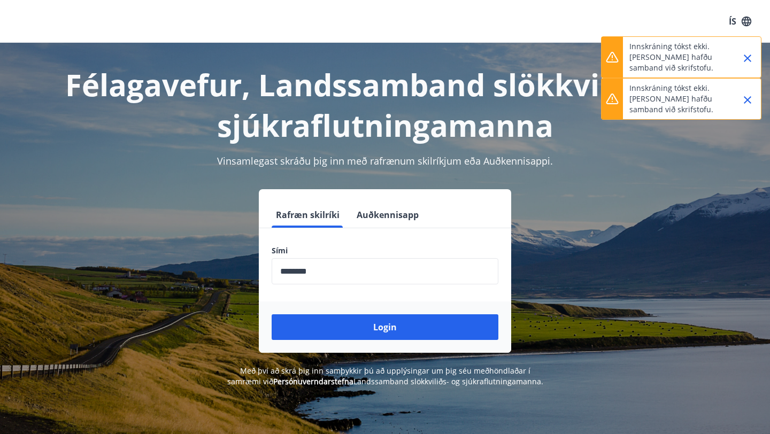 The image size is (770, 434). Describe the element at coordinates (385, 161) in the screenshot. I see `span: Vinsamlegast skráðu þig inn með rafrænum skilríkjum eða Auðkennisappi.` at that location.